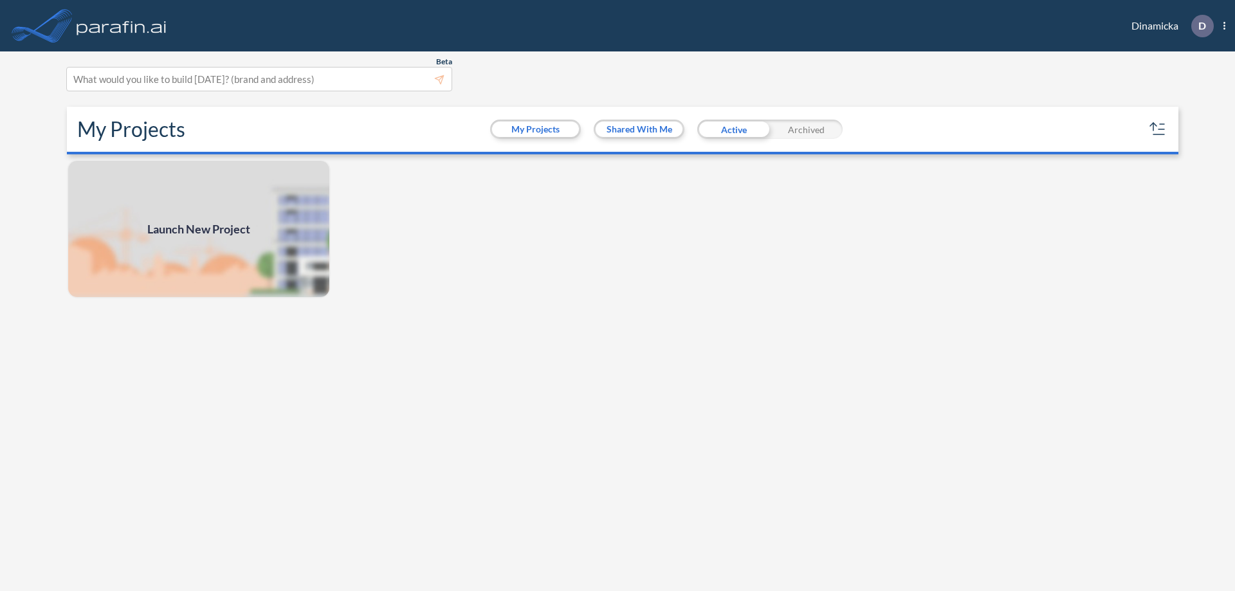 The image size is (1235, 591). What do you see at coordinates (1168, 26) in the screenshot?
I see `div: Dinamicka` at bounding box center [1168, 26].